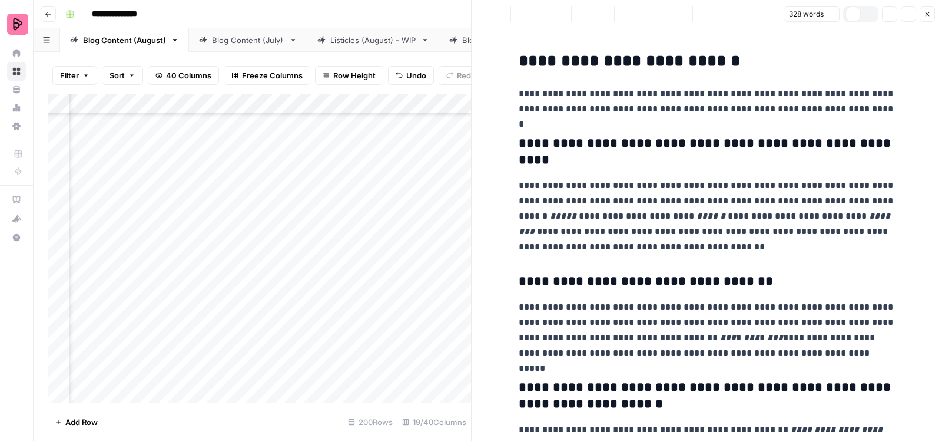  What do you see at coordinates (124, 40) in the screenshot?
I see `a: Blog Content (August)` at bounding box center [124, 40].